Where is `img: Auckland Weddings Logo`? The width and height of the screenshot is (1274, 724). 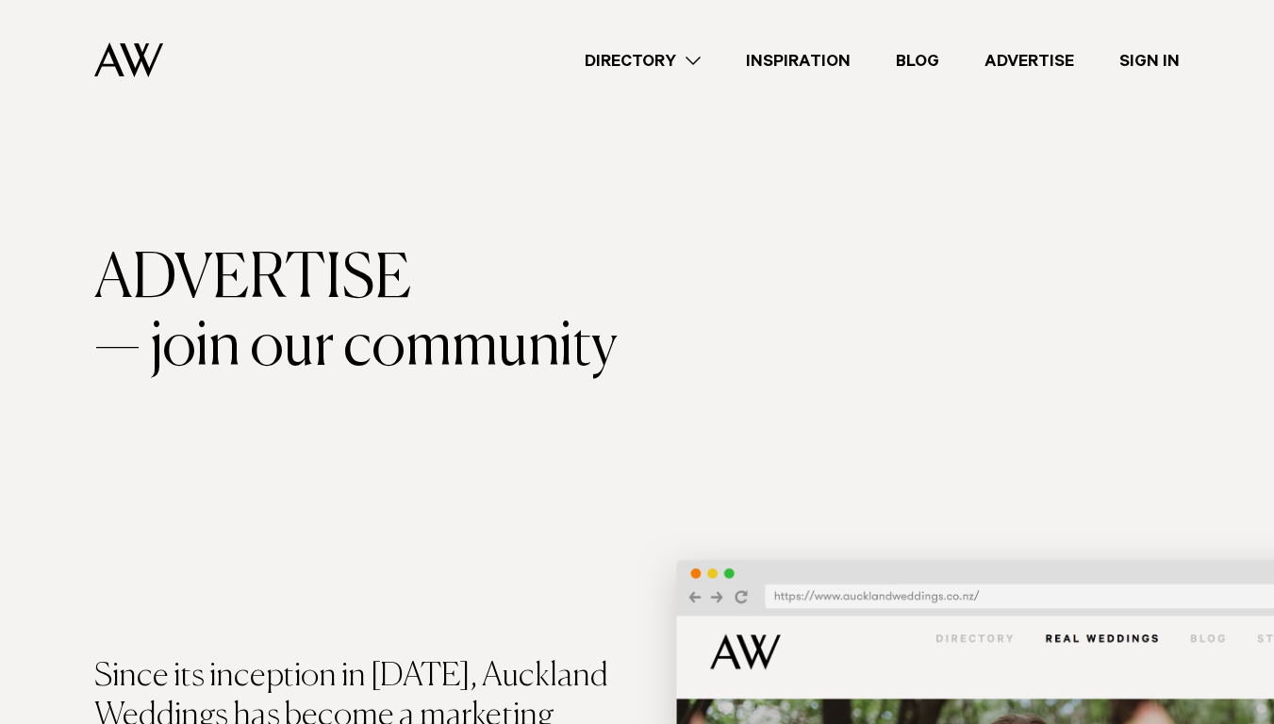
img: Auckland Weddings Logo is located at coordinates (128, 59).